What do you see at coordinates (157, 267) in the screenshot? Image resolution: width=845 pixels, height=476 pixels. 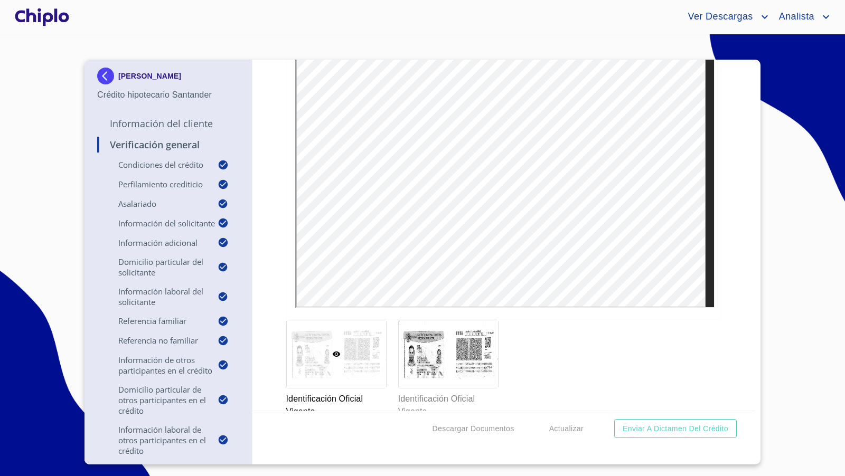 I see `p: Domicilio Particular del Solicitante` at bounding box center [157, 267].